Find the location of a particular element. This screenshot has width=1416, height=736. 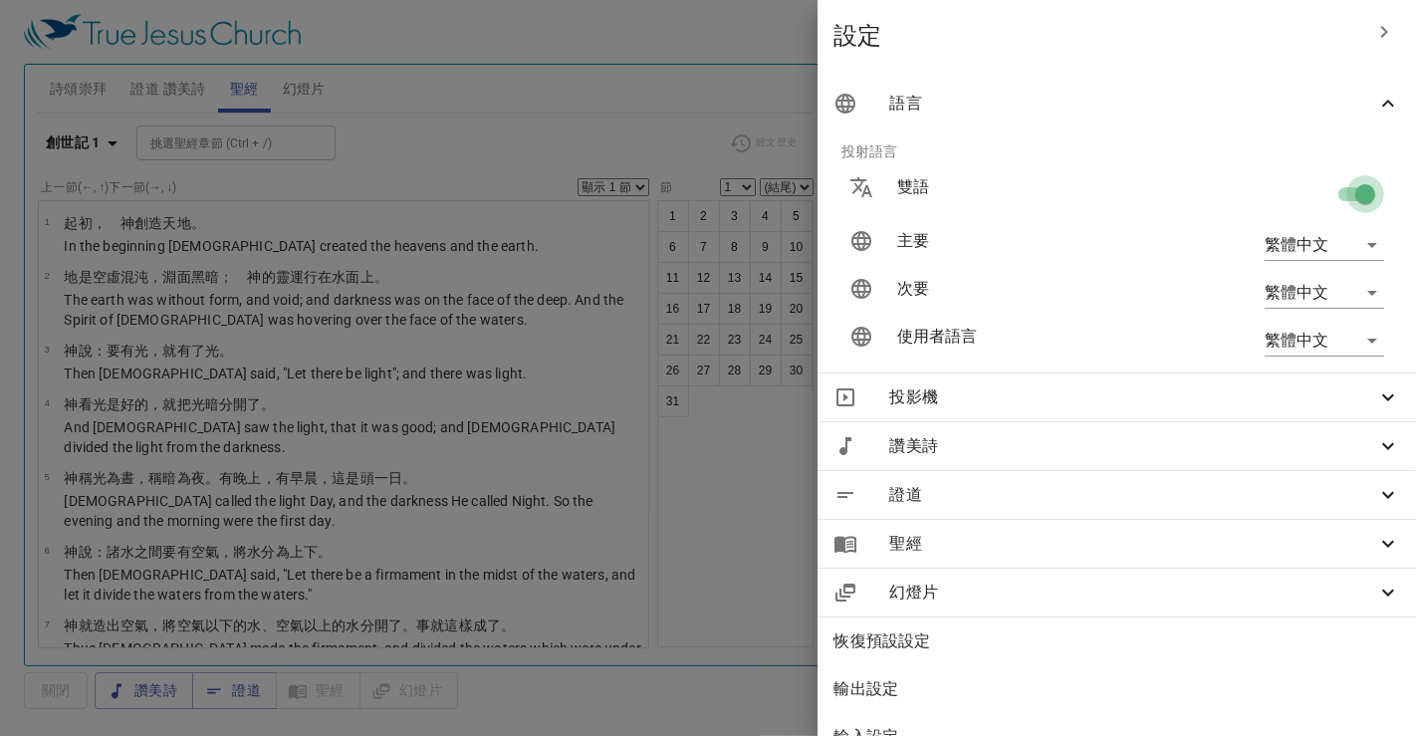

li: 投射語言 is located at coordinates (1117, 151).